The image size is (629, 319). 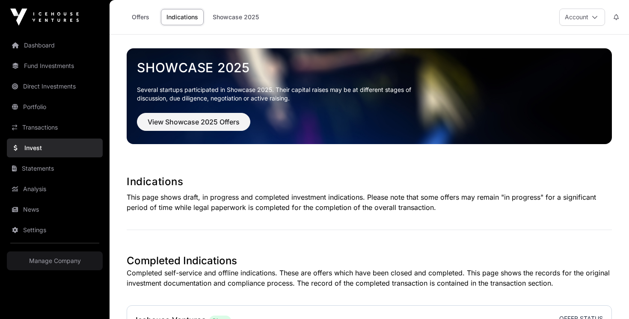 I want to click on a: Invest, so click(x=55, y=148).